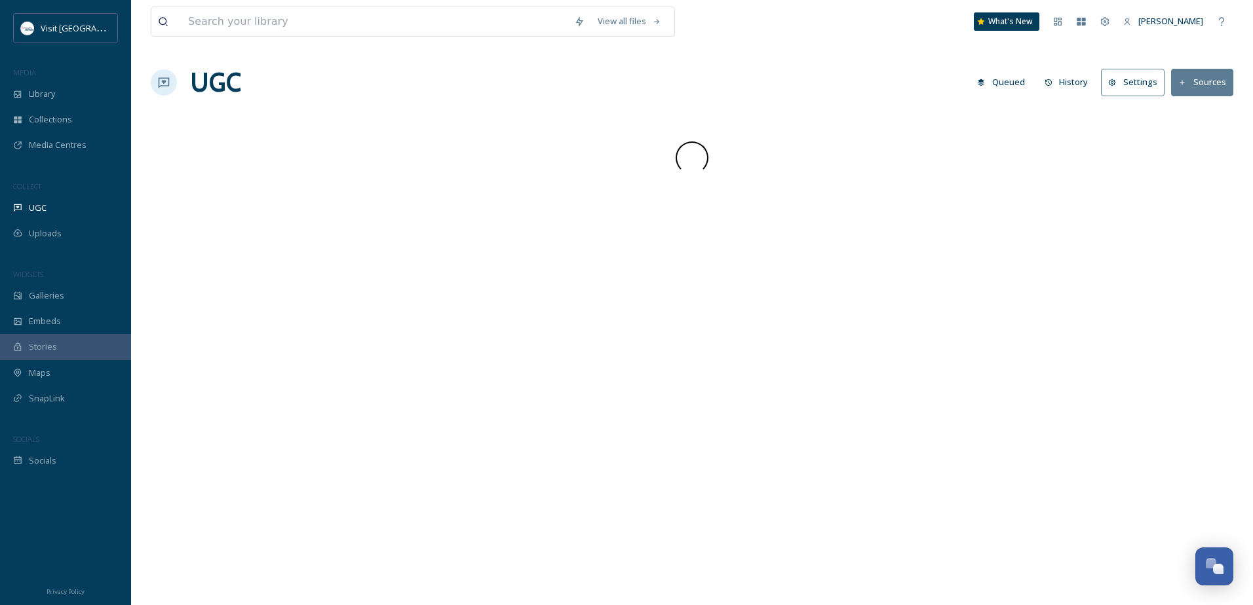 Image resolution: width=1253 pixels, height=605 pixels. I want to click on a: History, so click(1069, 82).